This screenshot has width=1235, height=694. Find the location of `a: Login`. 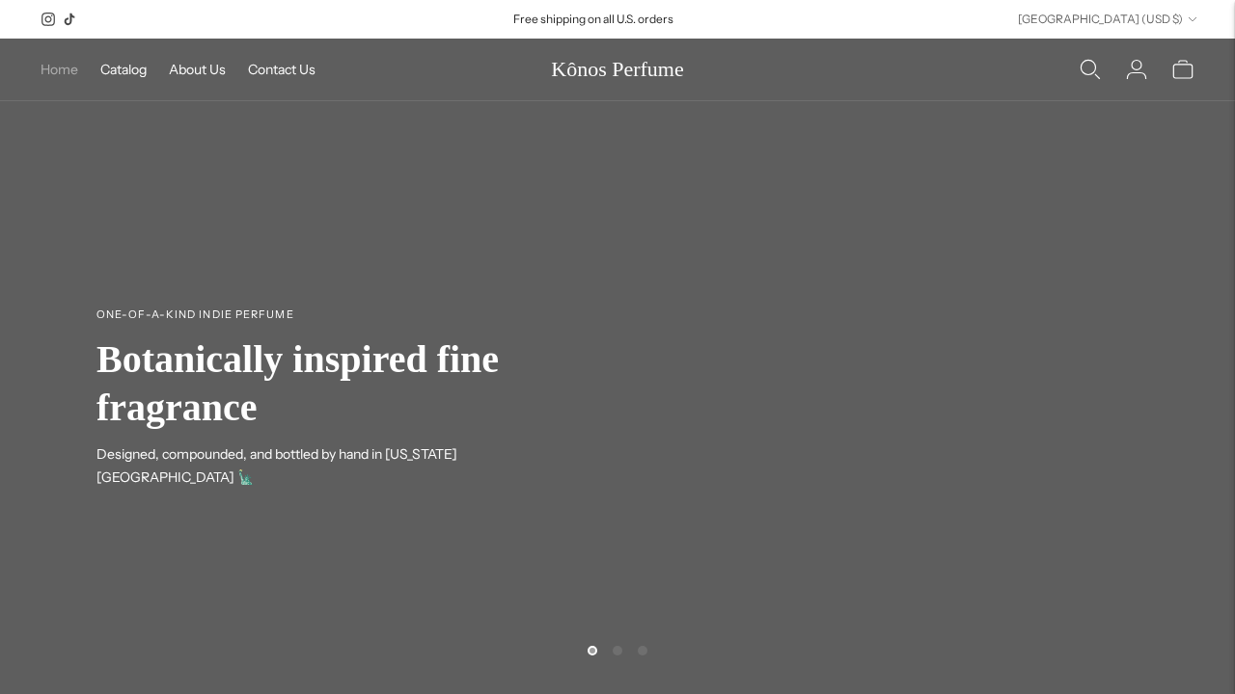

a: Login is located at coordinates (1136, 69).